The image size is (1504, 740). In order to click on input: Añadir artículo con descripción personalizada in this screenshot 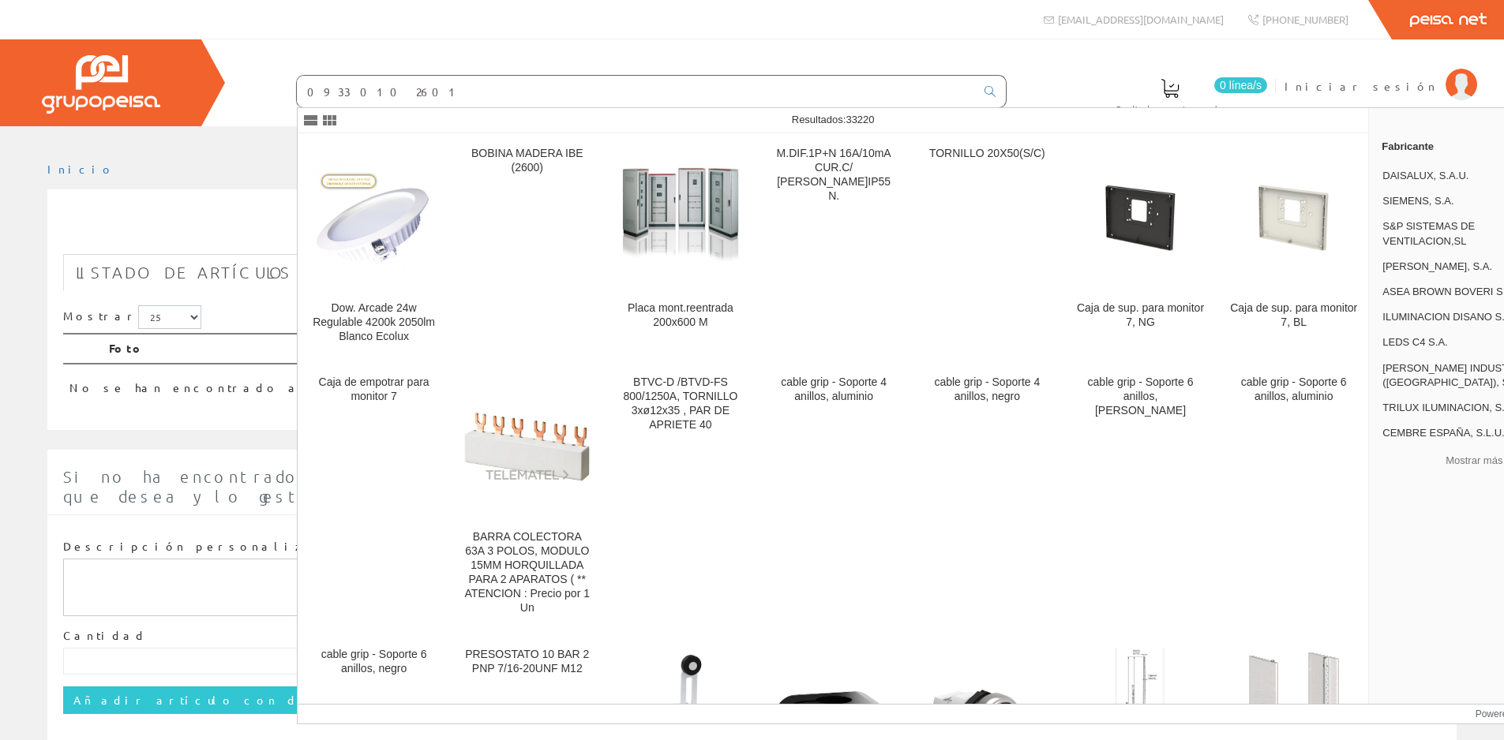, I will do `click(321, 700)`.